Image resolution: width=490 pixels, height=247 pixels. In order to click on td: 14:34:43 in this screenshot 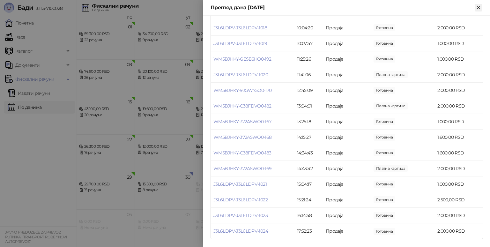, I will do `click(309, 153)`.